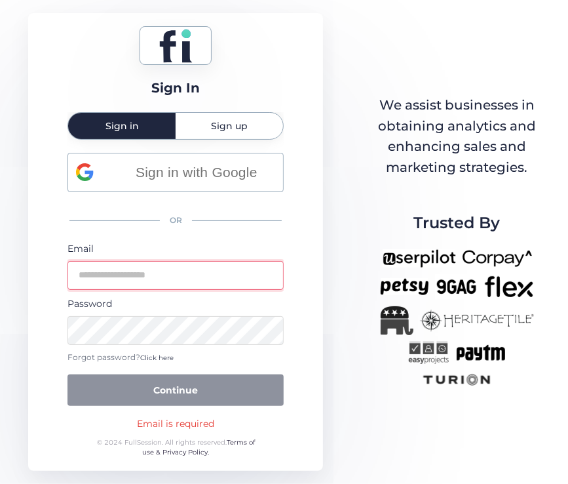 The height and width of the screenshot is (484, 568). What do you see at coordinates (457, 286) in the screenshot?
I see `img: 9gag-new.png` at bounding box center [457, 286].